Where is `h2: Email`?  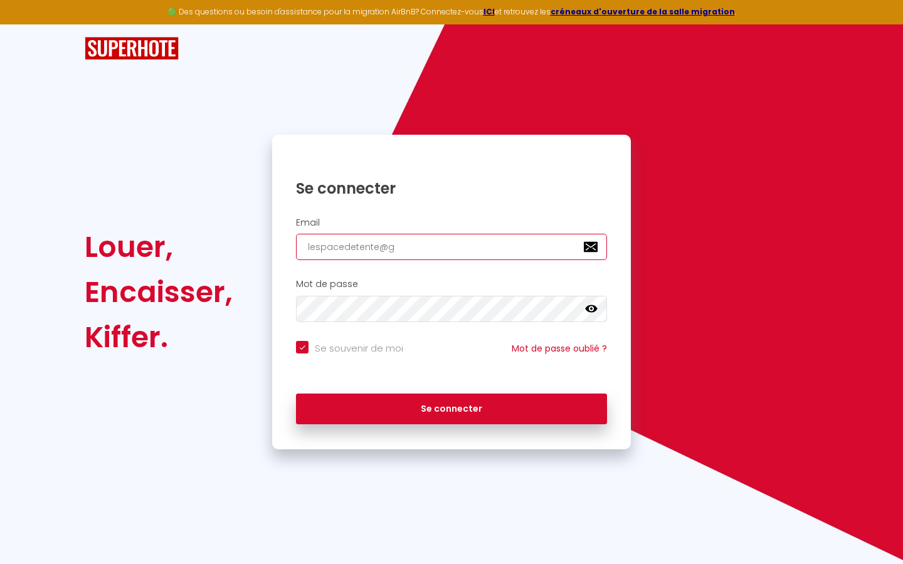
h2: Email is located at coordinates (451, 223).